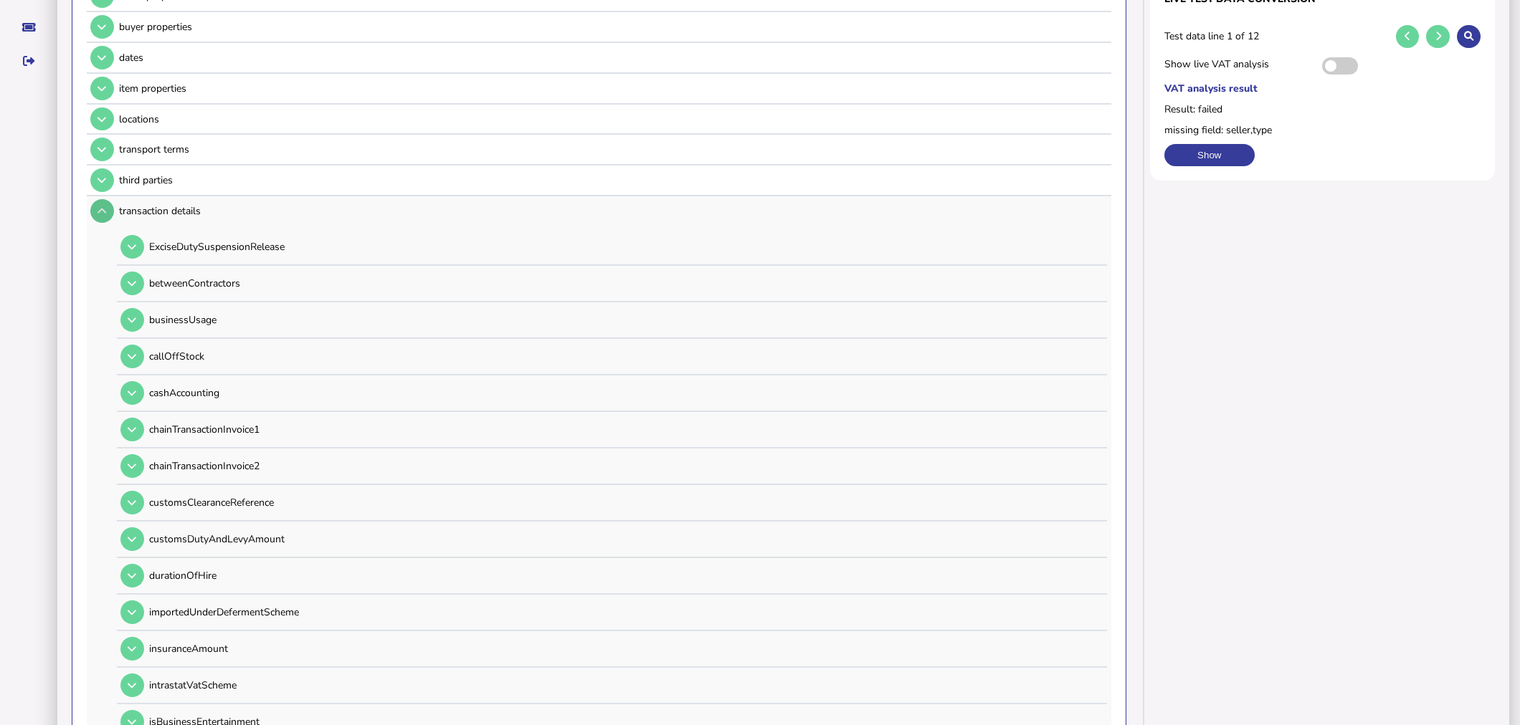 The width and height of the screenshot is (1520, 725). What do you see at coordinates (306, 320) in the screenshot?
I see `p: businessUsage` at bounding box center [306, 320].